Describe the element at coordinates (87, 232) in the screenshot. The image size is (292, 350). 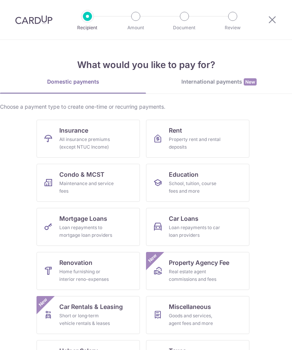
I see `div: Loan repayments to mortgage loan providers` at that location.